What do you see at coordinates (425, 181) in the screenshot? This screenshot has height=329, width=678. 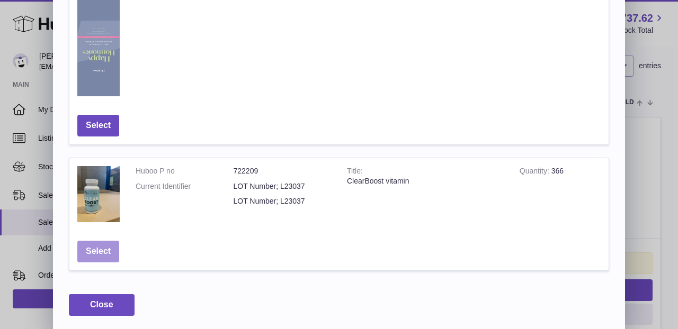 I see `div: ClearBoost vitamin` at bounding box center [425, 181].